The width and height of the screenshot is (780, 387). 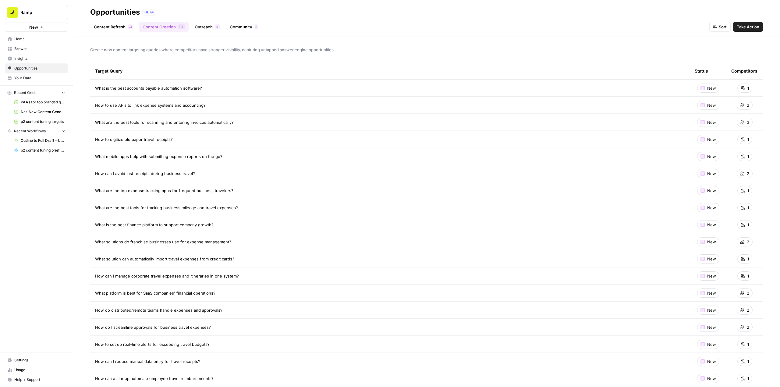 What do you see at coordinates (36, 12) in the screenshot?
I see `button: Workspace: Ramp` at bounding box center [36, 12].